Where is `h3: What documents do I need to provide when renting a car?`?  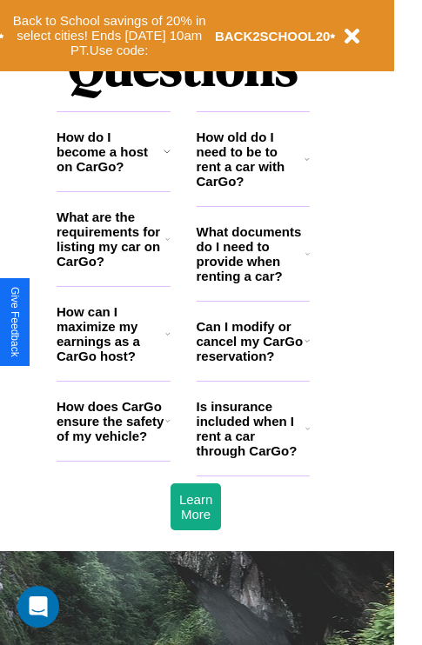 h3: What documents do I need to provide when renting a car? is located at coordinates (251, 254).